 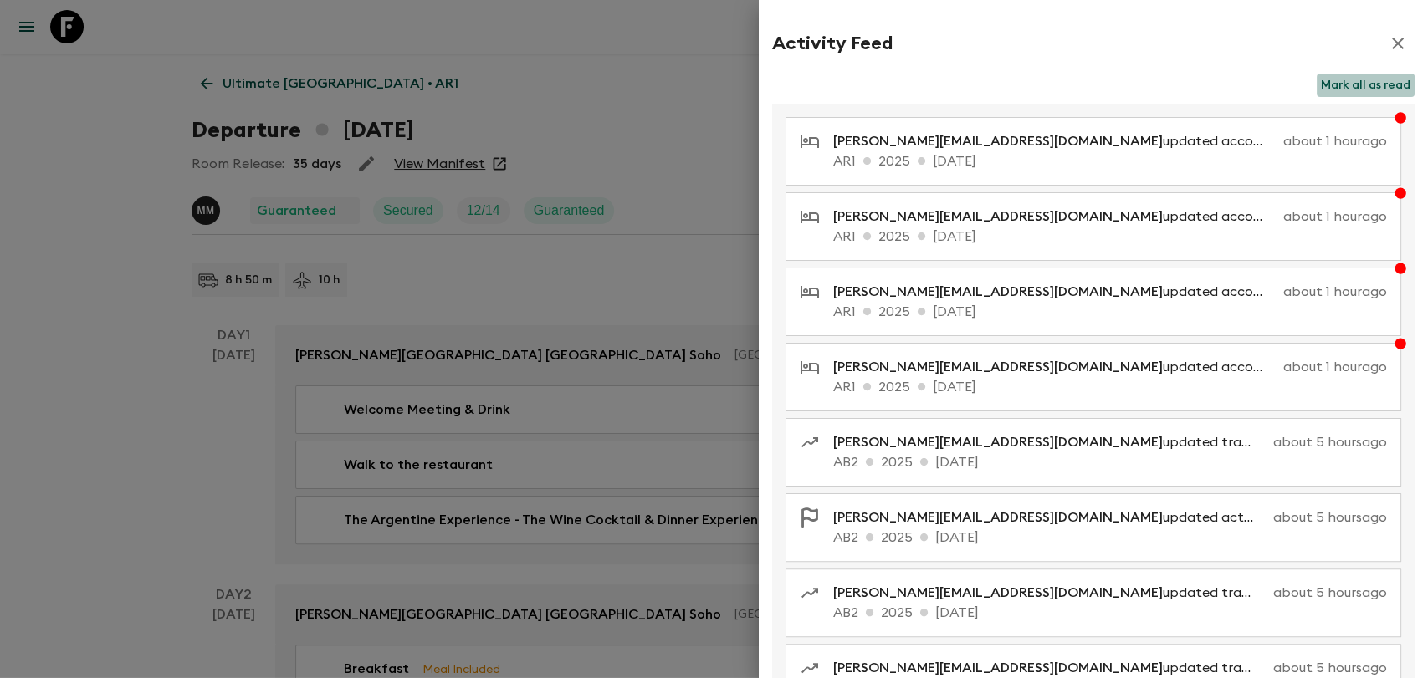 I want to click on button: Mark all as read, so click(x=1365, y=85).